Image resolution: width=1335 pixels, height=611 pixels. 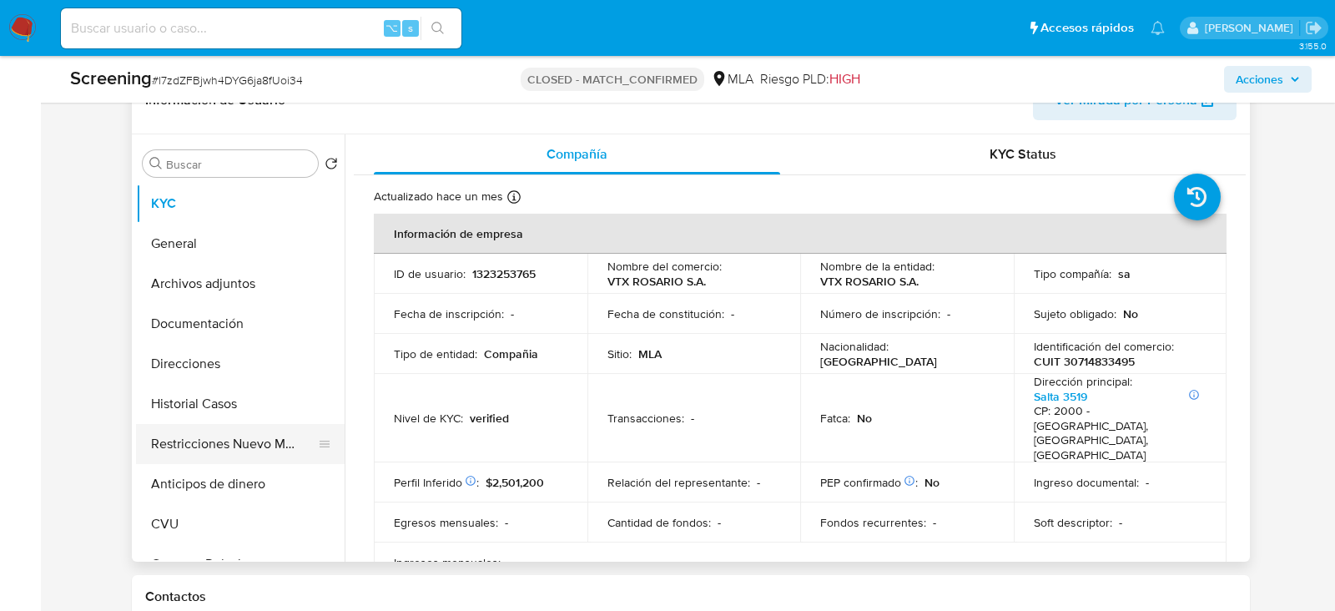 What do you see at coordinates (234, 444) in the screenshot?
I see `button: Restricciones Nuevo Mundo` at bounding box center [234, 444].